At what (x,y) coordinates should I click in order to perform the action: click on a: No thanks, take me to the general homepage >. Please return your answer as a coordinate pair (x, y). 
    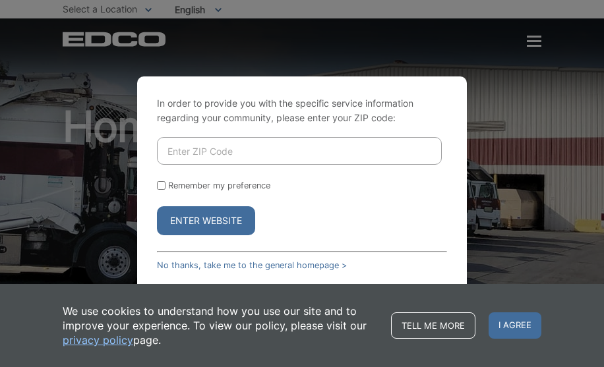
    Looking at the image, I should click on (252, 265).